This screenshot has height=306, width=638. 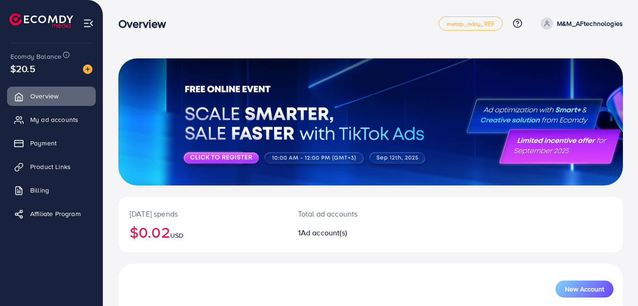 What do you see at coordinates (324, 233) in the screenshot?
I see `span: Ad account(s)` at bounding box center [324, 233].